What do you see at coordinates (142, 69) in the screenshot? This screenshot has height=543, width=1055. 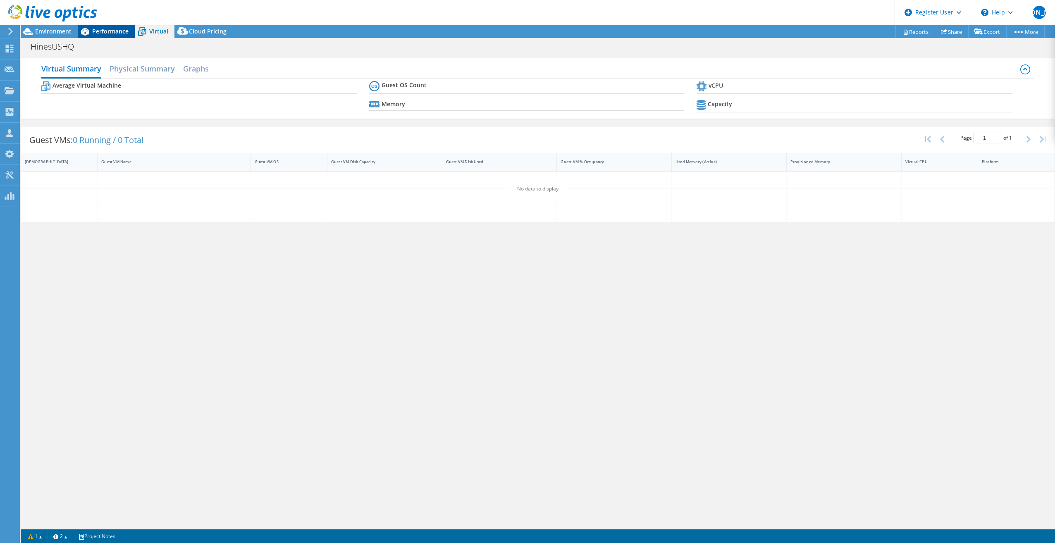 I see `h2: Physical Summary` at bounding box center [142, 69].